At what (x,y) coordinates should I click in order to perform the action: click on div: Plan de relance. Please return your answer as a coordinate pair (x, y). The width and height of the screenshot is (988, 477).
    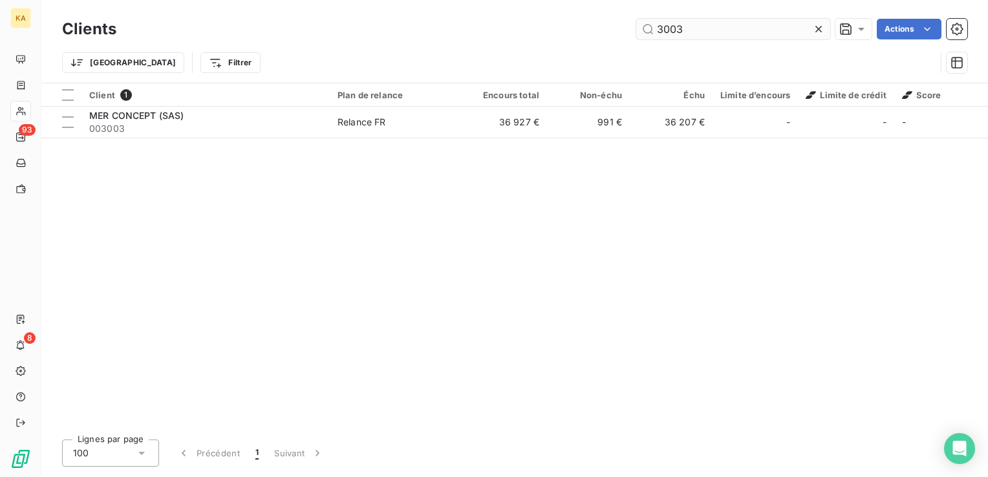
    Looking at the image, I should click on (397, 95).